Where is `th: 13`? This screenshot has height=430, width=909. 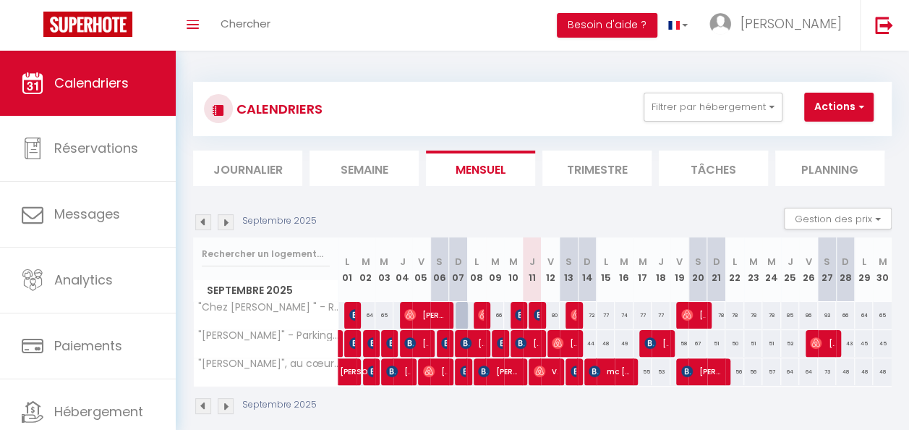
th: 13 is located at coordinates (569, 269).